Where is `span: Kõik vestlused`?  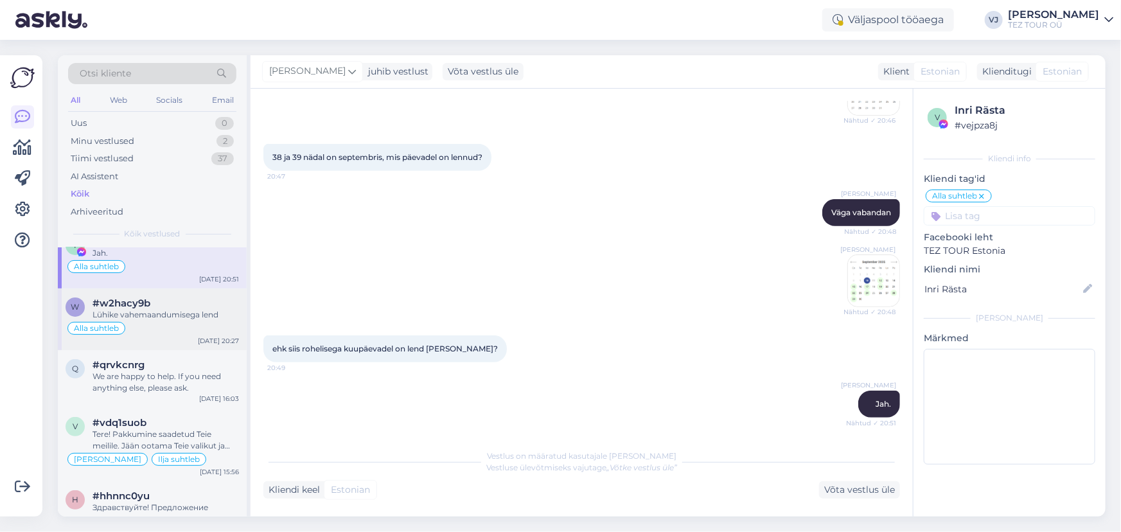
span: Kõik vestlused is located at coordinates (152, 234).